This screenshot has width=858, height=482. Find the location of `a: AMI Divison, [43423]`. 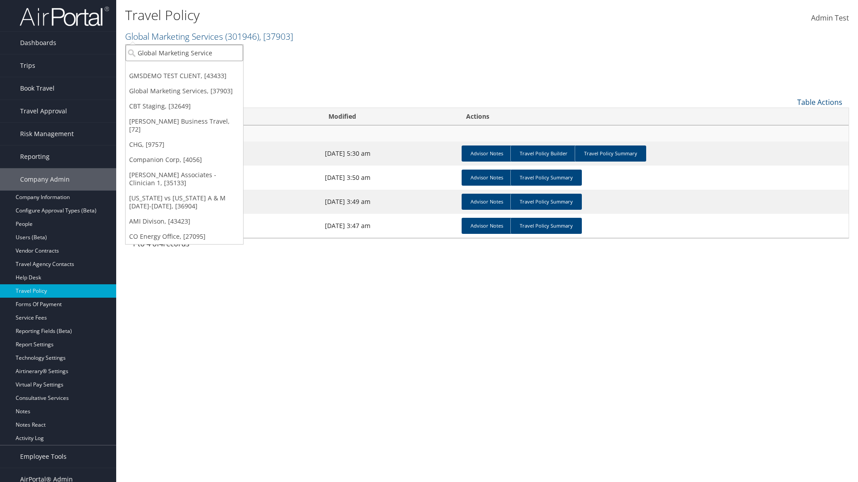

a: AMI Divison, [43423] is located at coordinates (184, 222).